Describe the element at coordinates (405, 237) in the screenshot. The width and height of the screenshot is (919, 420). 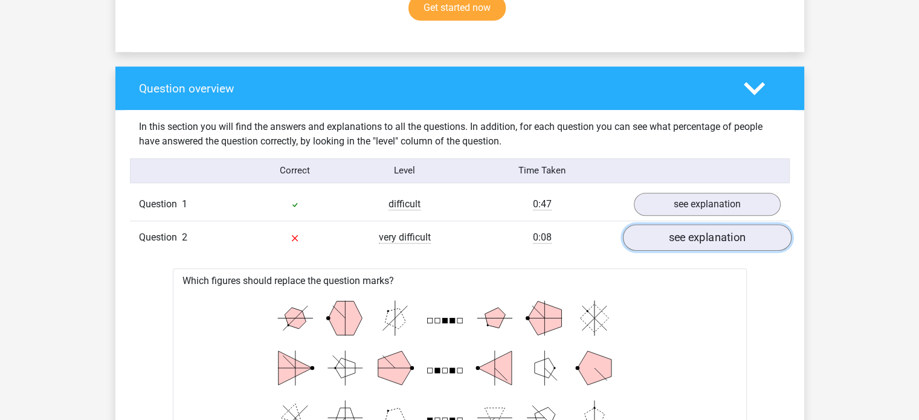
I see `span: very difficult` at that location.